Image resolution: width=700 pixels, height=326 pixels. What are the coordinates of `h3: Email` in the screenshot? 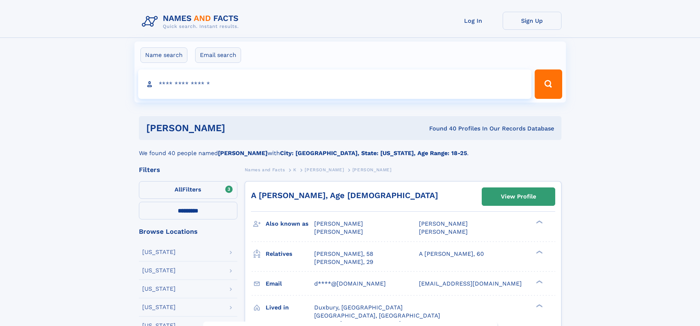 It's located at (290, 284).